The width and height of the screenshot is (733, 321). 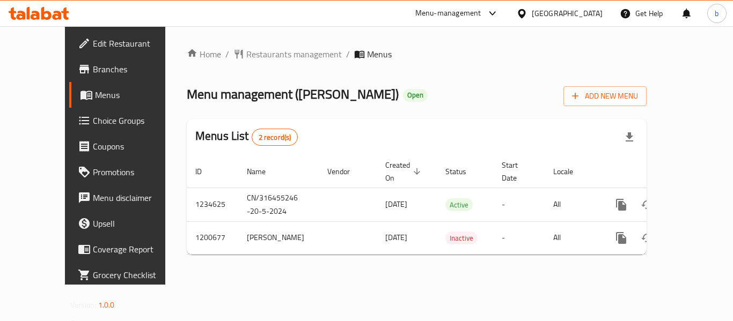 What do you see at coordinates (346, 172) in the screenshot?
I see `span: Vendor` at bounding box center [346, 172].